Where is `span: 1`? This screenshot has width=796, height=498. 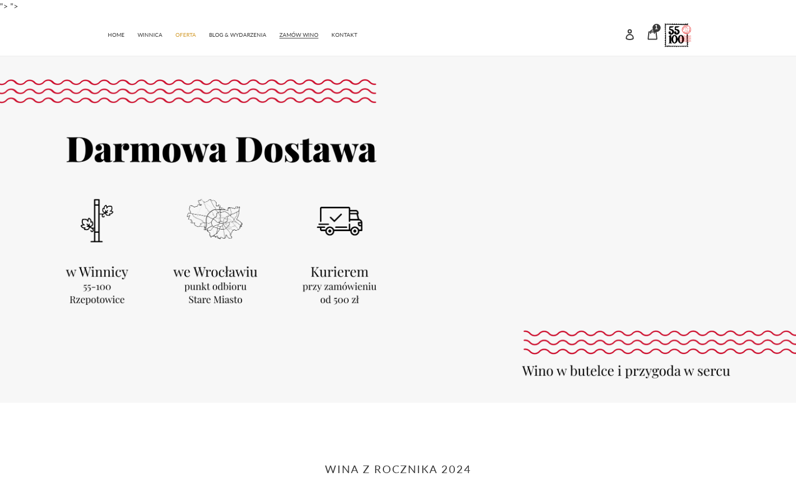
span: 1 is located at coordinates (656, 28).